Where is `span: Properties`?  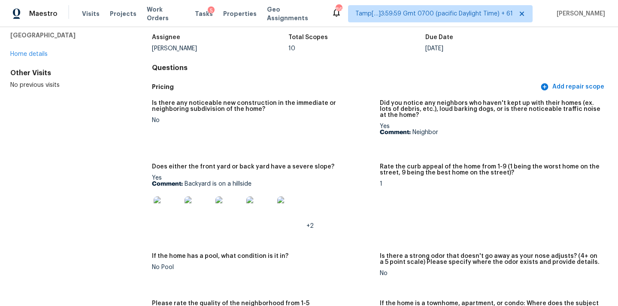
span: Properties is located at coordinates (240, 14).